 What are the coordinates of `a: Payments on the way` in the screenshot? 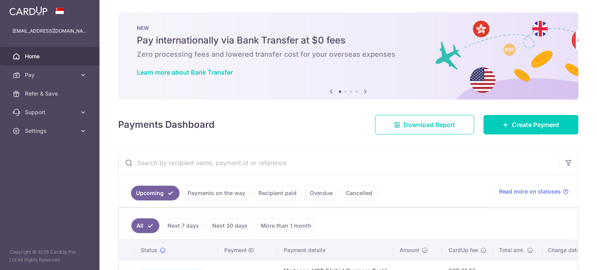 It's located at (216, 193).